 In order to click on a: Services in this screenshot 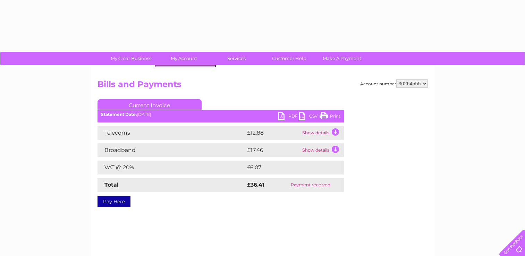, I will do `click(236, 58)`.